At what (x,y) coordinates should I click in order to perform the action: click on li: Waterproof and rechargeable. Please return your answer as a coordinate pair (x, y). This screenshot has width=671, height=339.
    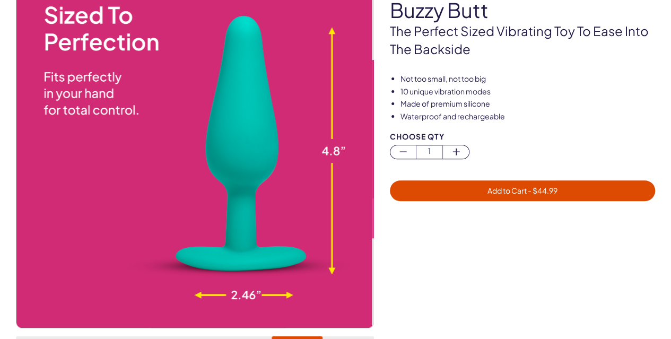
    Looking at the image, I should click on (527, 117).